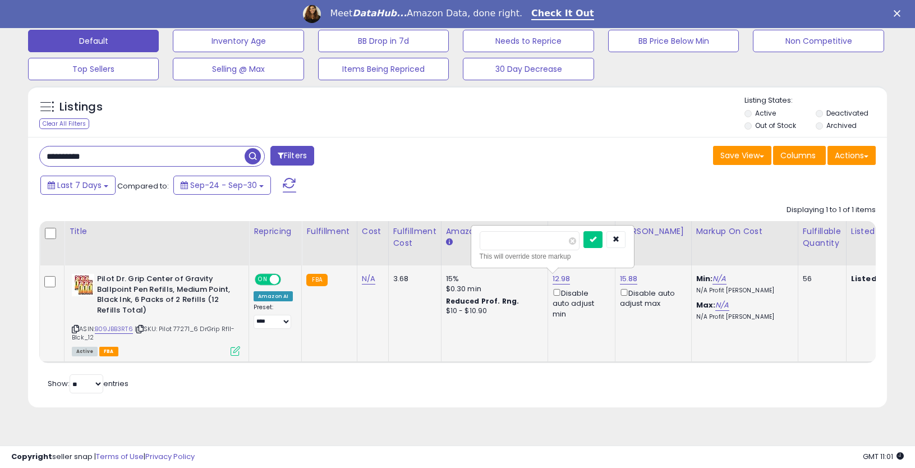  What do you see at coordinates (705, 278) in the screenshot?
I see `b: Min:` at bounding box center [705, 278].